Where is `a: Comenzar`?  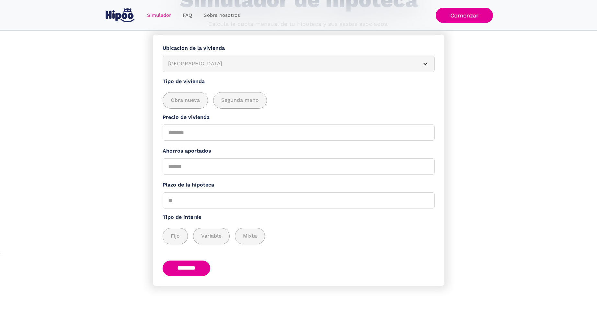 a: Comenzar is located at coordinates (464, 15).